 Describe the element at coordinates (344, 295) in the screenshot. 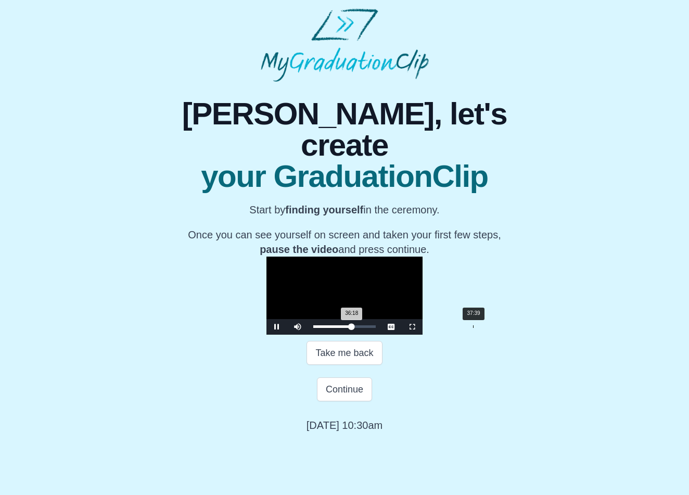

I see `div: Video Player` at that location.